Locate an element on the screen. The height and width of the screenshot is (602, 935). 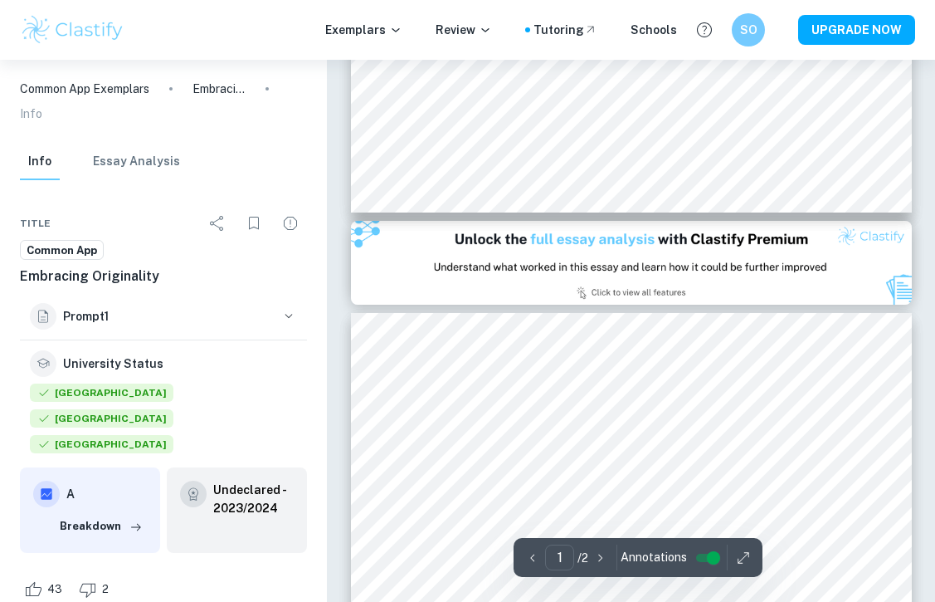
h6: Prompt 1 is located at coordinates (168, 316).